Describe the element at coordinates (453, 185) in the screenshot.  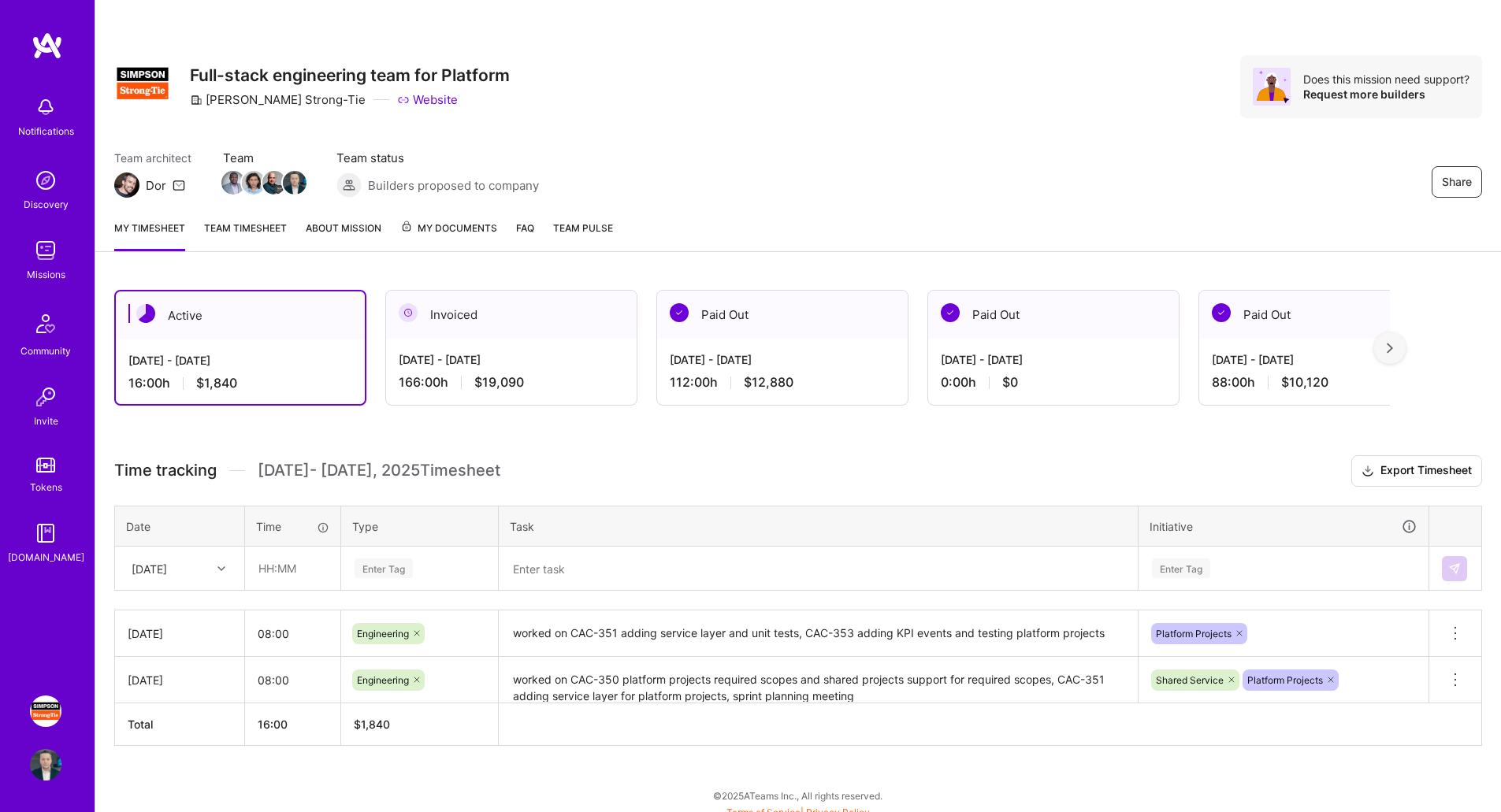
I see `span: Builders proposed to company` at that location.